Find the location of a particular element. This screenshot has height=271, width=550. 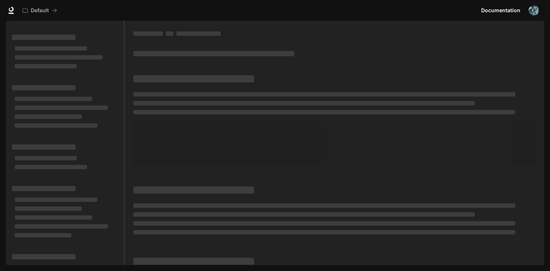

a: Documentation is located at coordinates (501, 10).